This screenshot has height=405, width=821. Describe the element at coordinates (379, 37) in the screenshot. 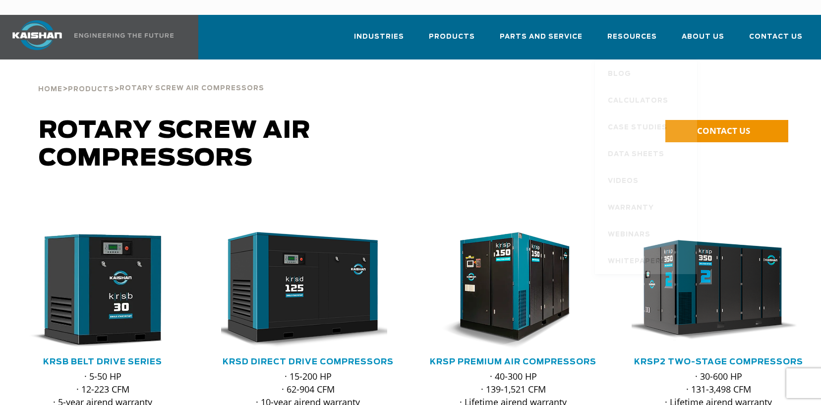

I see `span: Industries` at that location.